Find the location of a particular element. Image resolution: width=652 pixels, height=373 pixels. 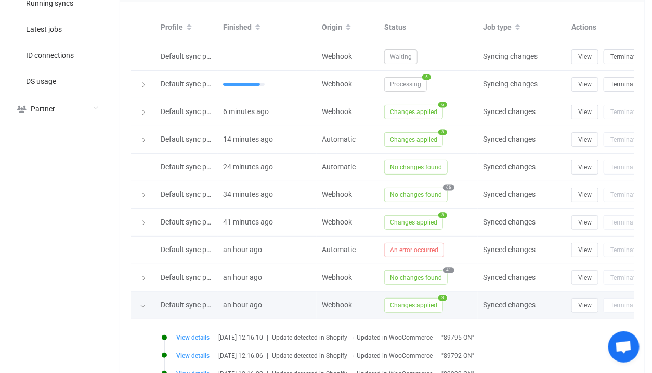

span: 41 minutes ago is located at coordinates (248, 222).